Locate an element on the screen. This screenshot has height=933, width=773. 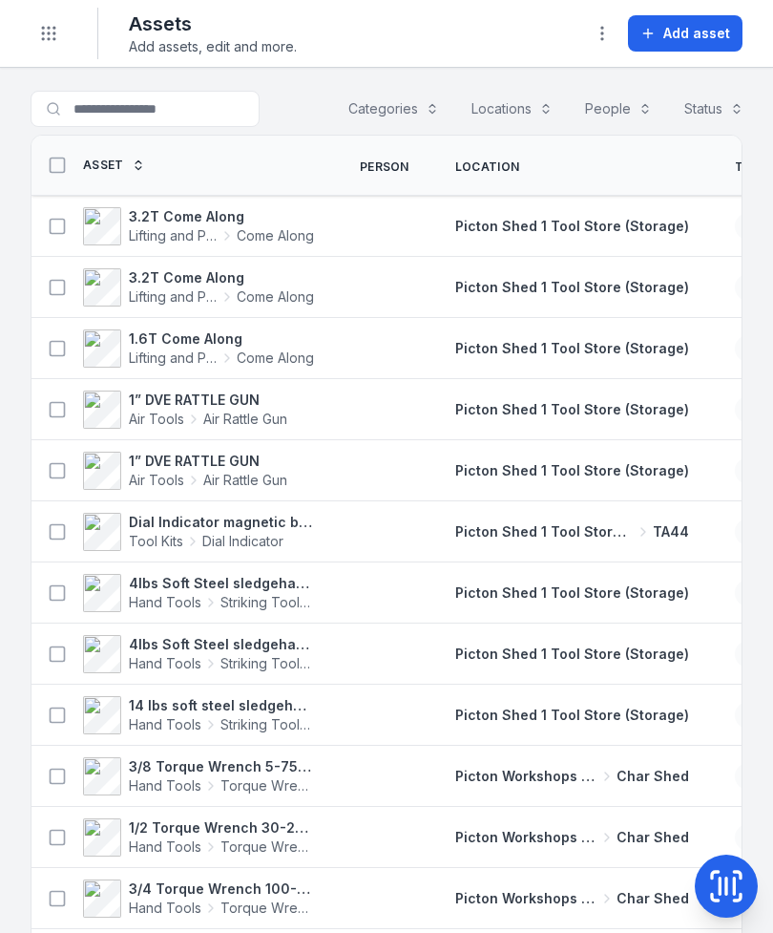
strong: 3/8 Torque Wrench 5-75 ft/lbs 4582 is located at coordinates (221, 767).